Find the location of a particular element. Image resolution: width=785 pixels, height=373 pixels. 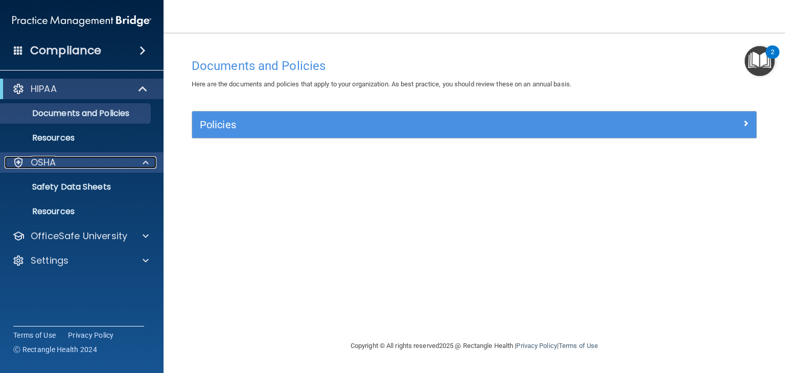

a: Policies is located at coordinates (474, 125).